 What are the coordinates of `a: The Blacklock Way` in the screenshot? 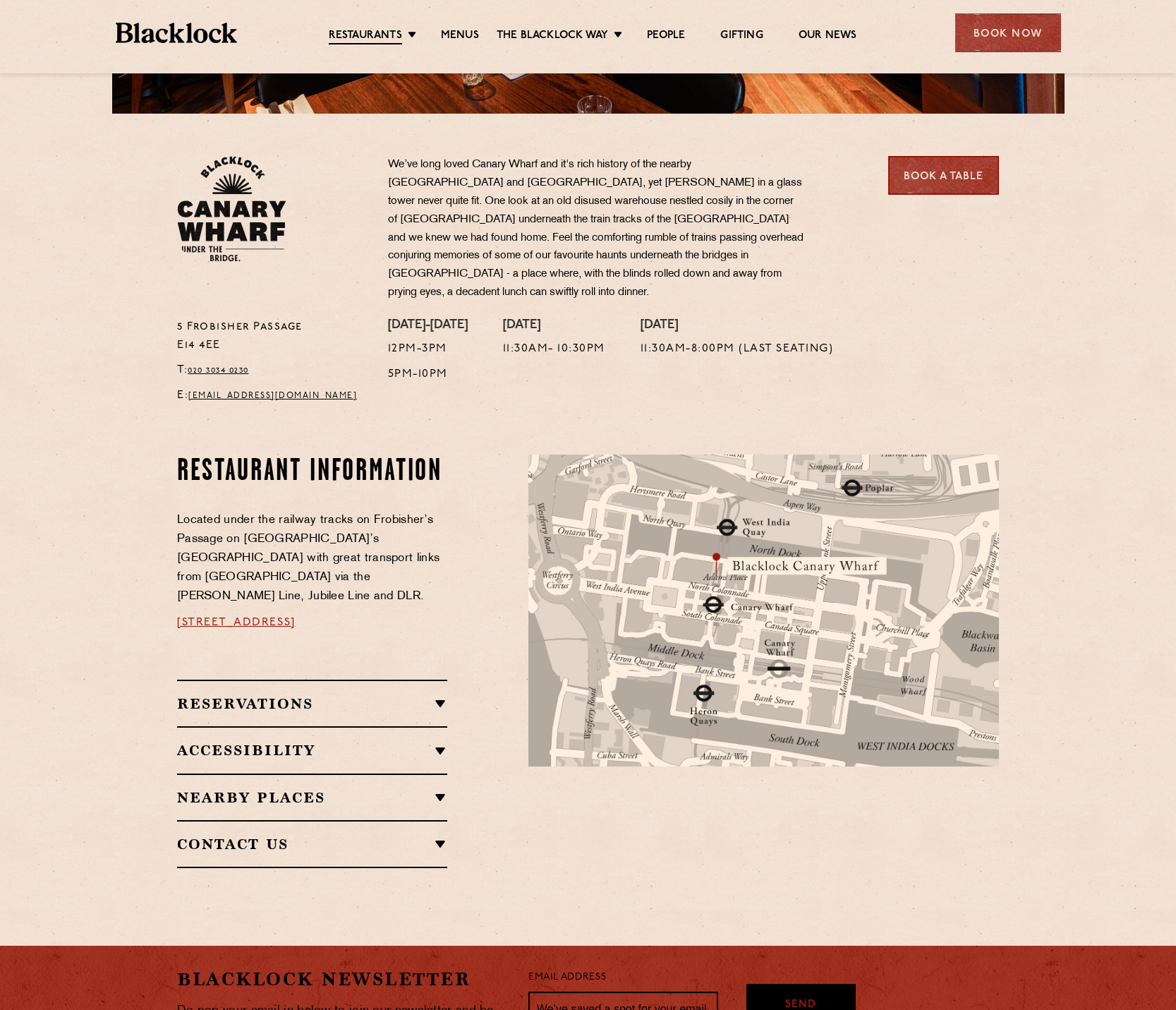 It's located at (552, 36).